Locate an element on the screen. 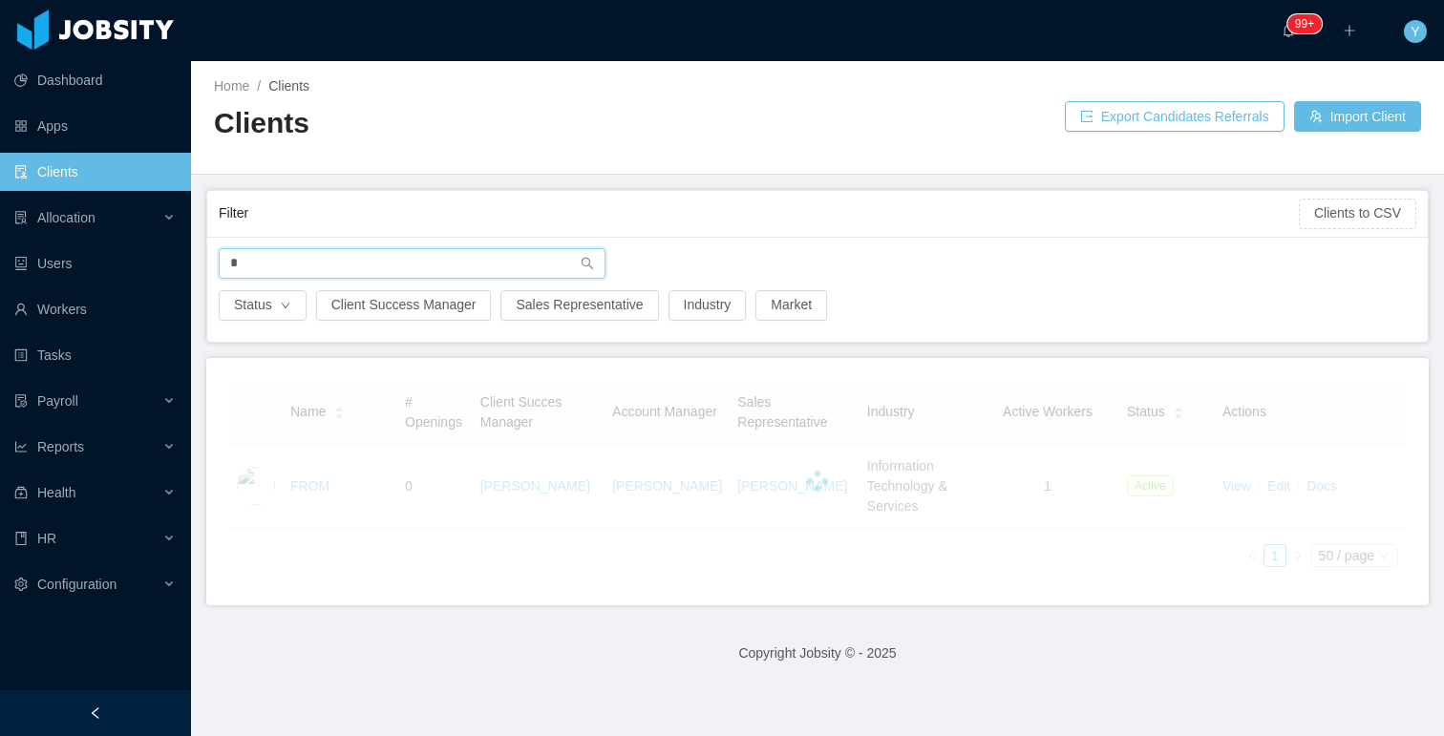  i: icon: solution is located at coordinates (21, 218).